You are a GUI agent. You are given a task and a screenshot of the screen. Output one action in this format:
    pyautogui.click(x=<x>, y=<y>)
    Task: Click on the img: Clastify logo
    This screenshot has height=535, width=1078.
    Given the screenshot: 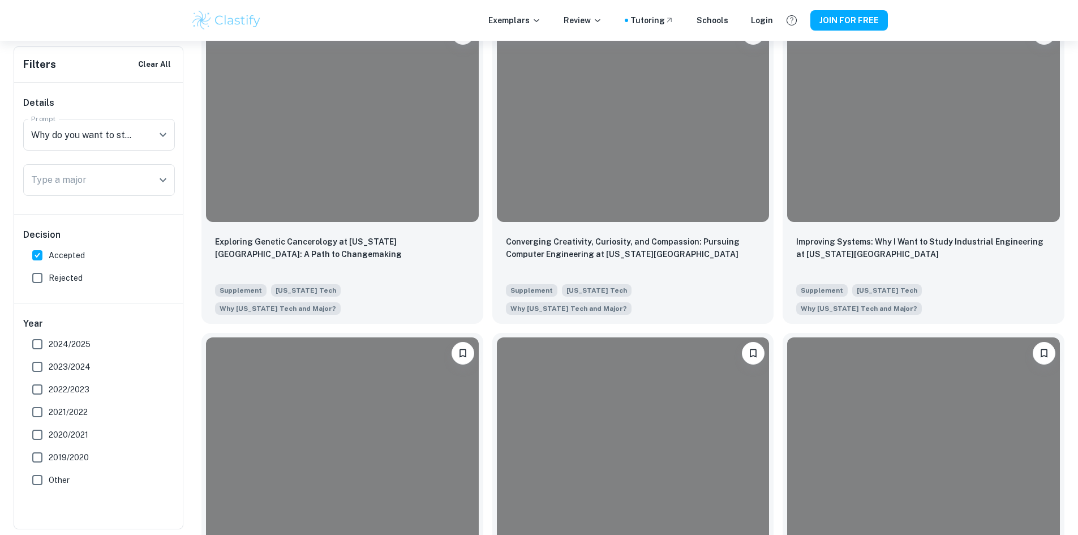 What is the action you would take?
    pyautogui.click(x=226, y=20)
    